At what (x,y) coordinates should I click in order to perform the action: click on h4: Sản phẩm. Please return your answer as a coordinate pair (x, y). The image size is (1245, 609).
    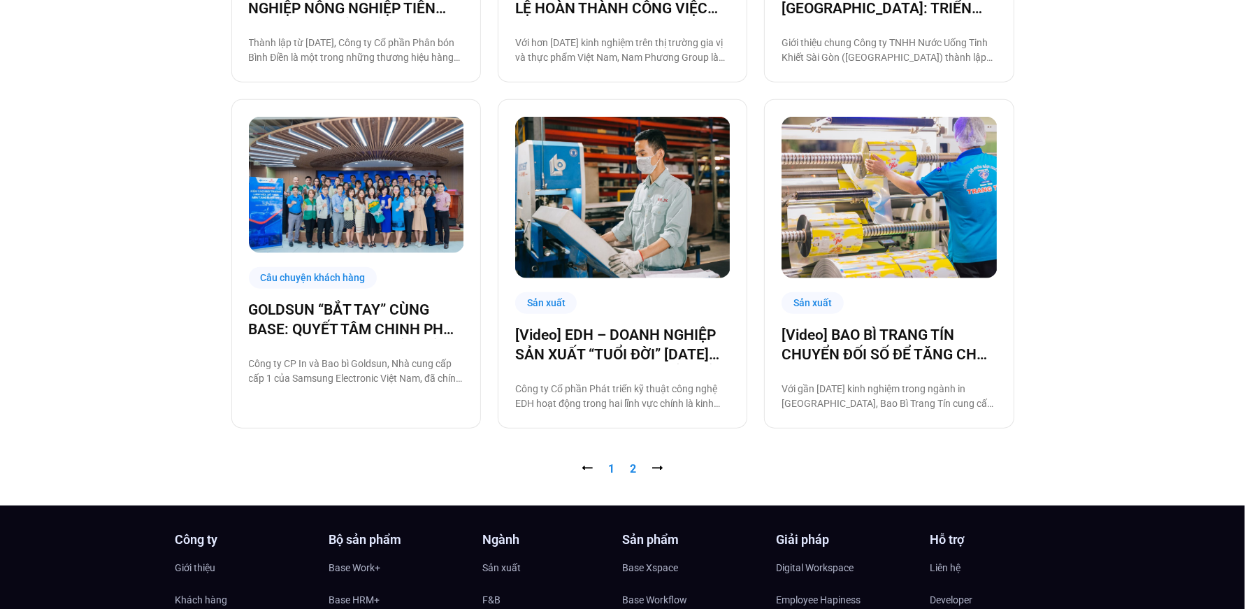
    Looking at the image, I should click on (693, 540).